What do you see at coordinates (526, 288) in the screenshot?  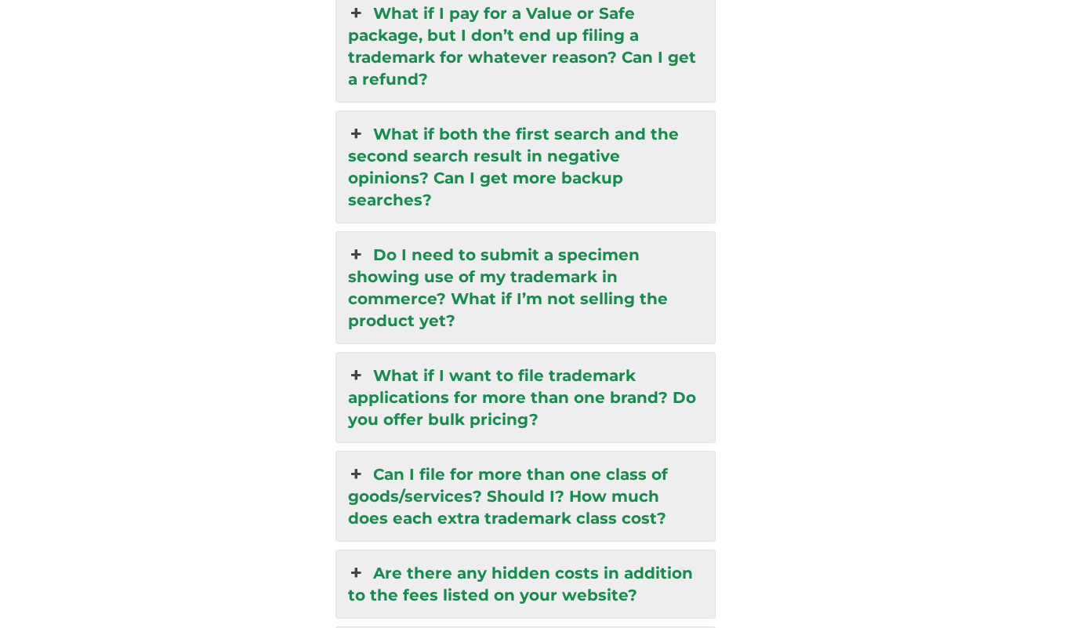 I see `a: Do I need to submit a specimen showing use of my trademark in commerce? What if I’m not selling t...` at bounding box center [526, 288].